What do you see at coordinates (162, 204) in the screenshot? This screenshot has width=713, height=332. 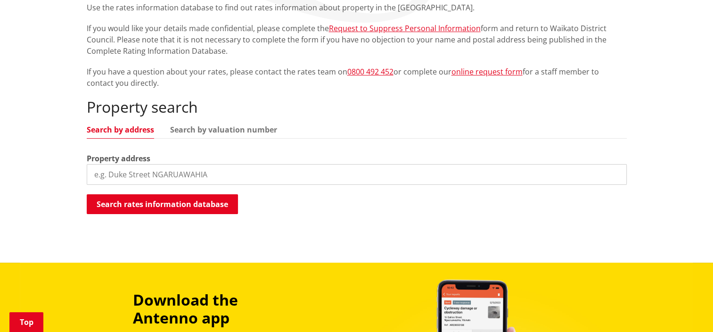 I see `button: Search rates information database` at bounding box center [162, 204].